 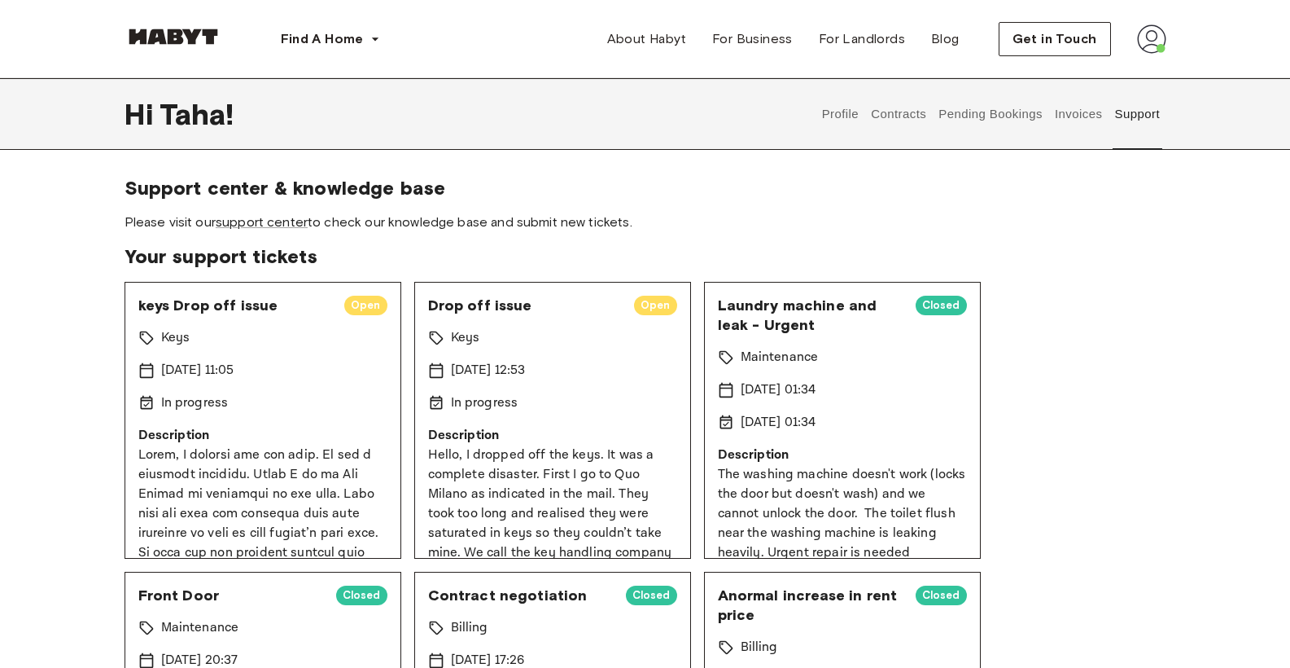 What do you see at coordinates (991, 114) in the screenshot?
I see `button: Pending Bookings` at bounding box center [991, 114].